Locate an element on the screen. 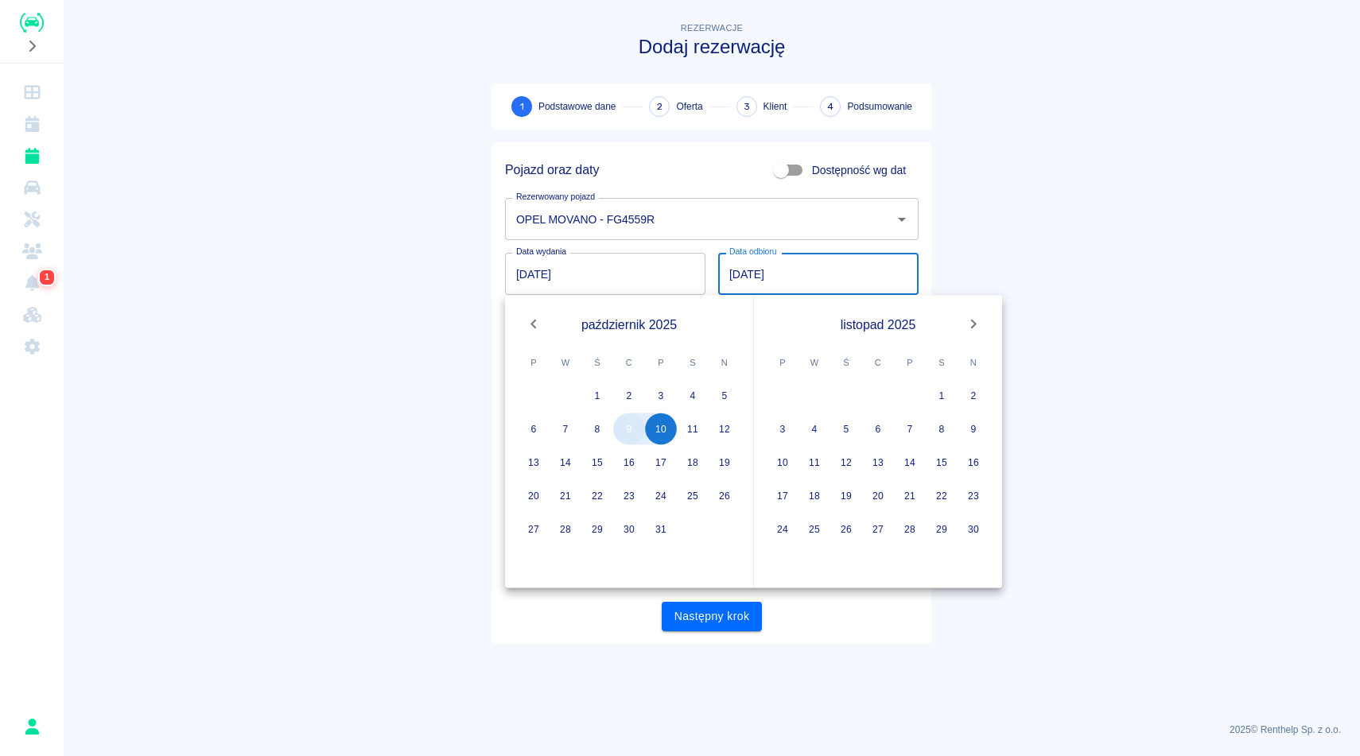  a: Powiadomienia is located at coordinates (32, 283).